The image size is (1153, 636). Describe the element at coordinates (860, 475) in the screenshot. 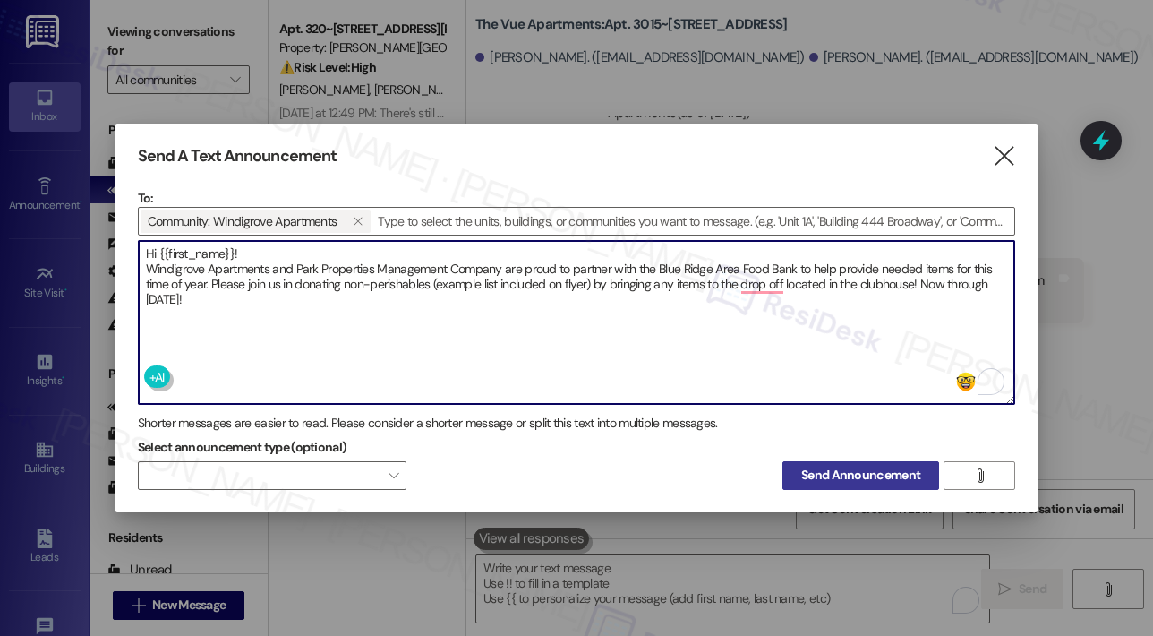

I see `span: Send Announcement` at that location.